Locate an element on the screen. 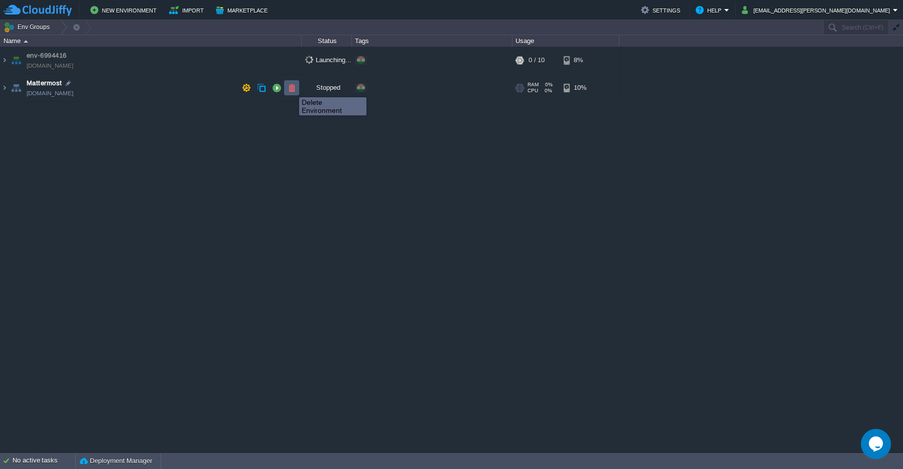  span: env-6994416 is located at coordinates (47, 56).